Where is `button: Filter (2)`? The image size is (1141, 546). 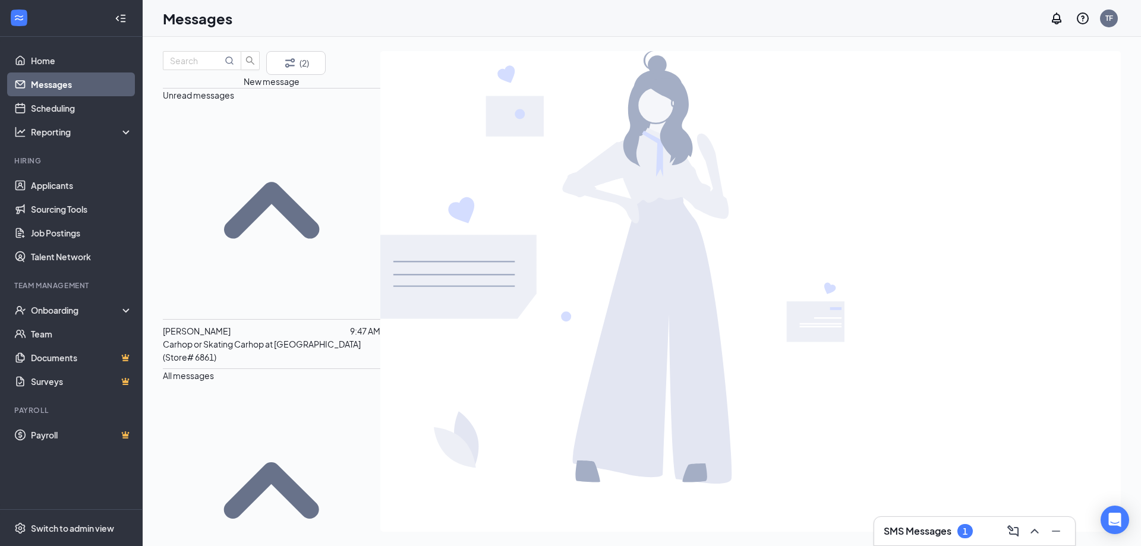 button: Filter (2) is located at coordinates (296, 63).